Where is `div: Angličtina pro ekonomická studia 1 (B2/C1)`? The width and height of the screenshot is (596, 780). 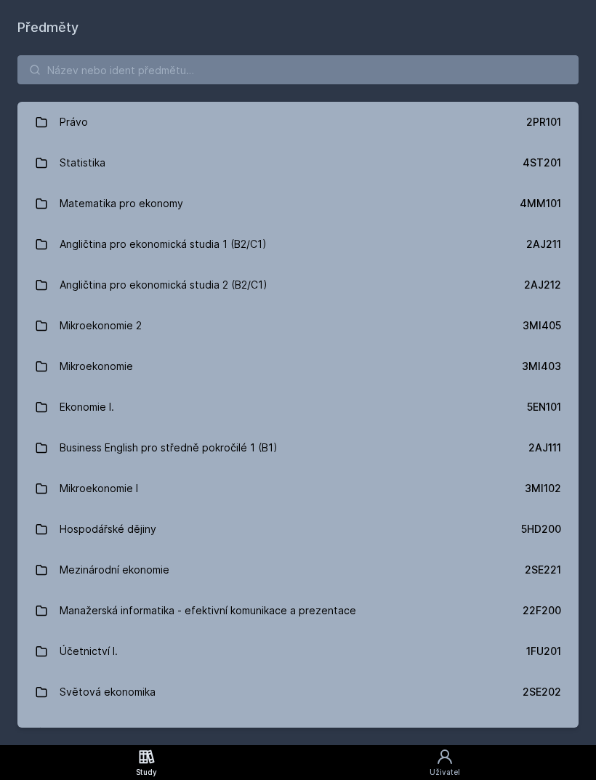 div: Angličtina pro ekonomická studia 1 (B2/C1) is located at coordinates (163, 244).